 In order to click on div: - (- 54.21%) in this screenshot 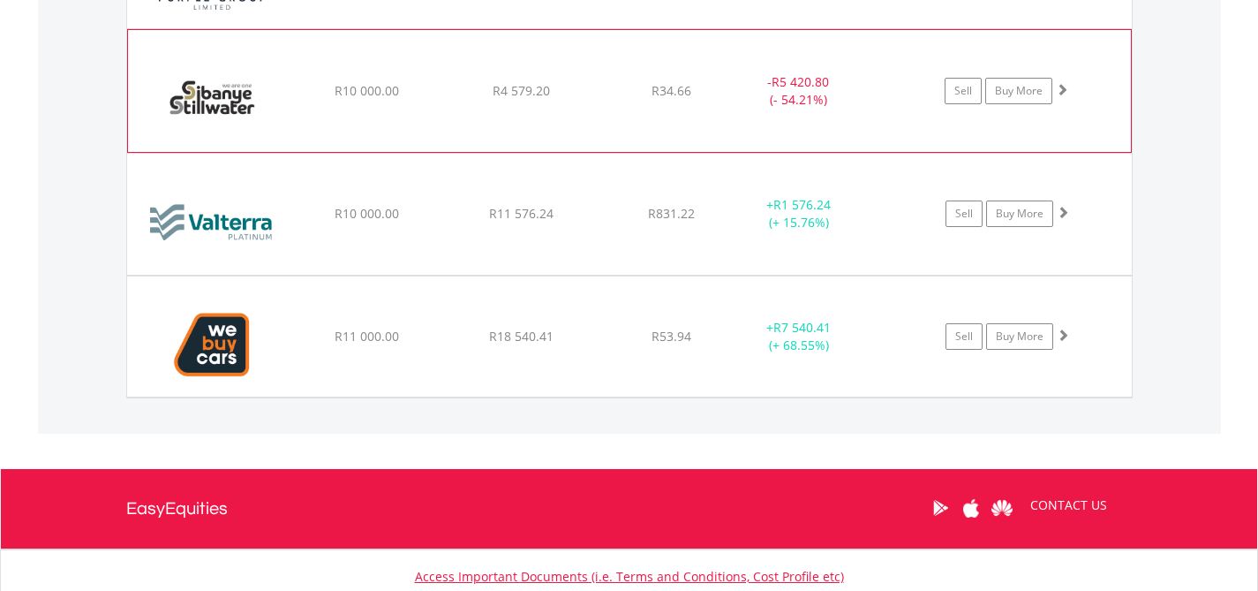, I will do `click(798, 91)`.